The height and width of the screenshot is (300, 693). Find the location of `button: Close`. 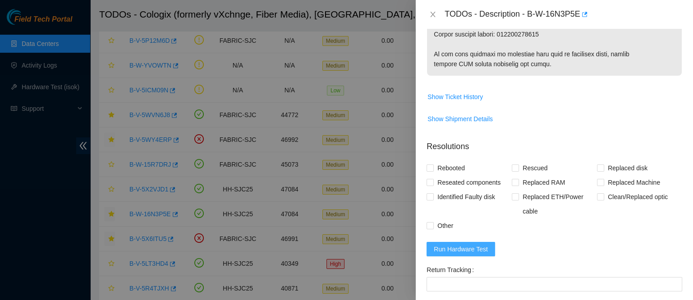

button: Close is located at coordinates (433, 14).